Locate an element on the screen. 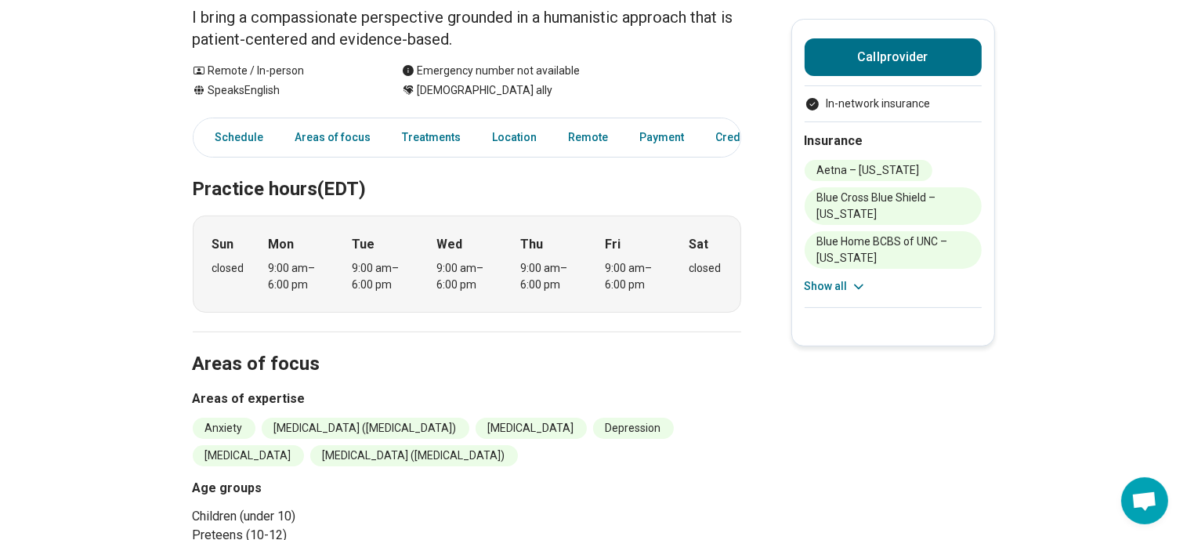 The height and width of the screenshot is (540, 1187). div: Emergency number not available is located at coordinates (491, 71).